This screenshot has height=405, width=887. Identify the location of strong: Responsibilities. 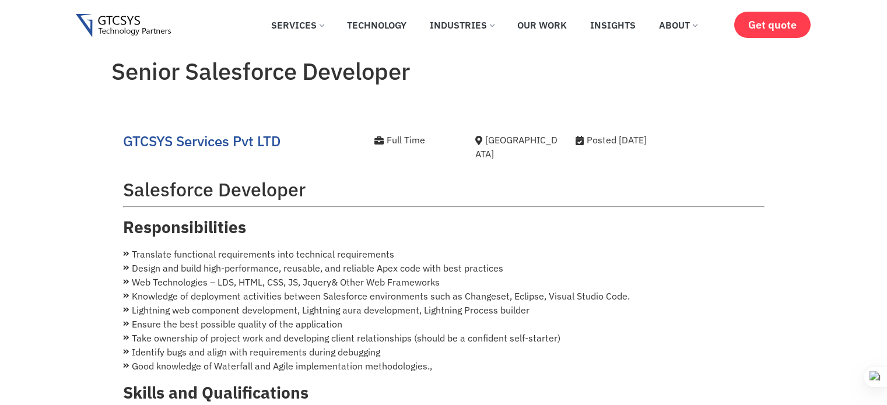
(184, 227).